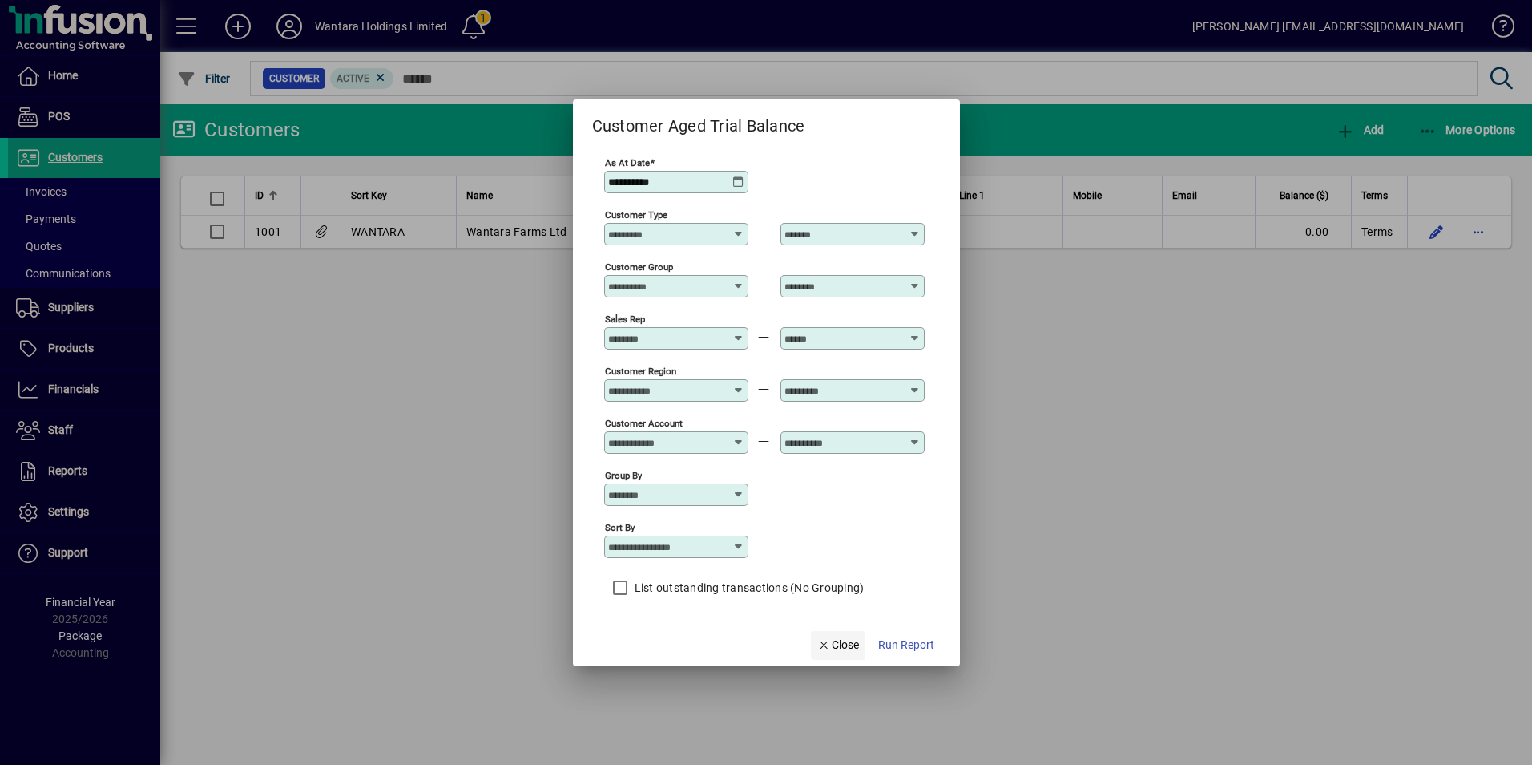  I want to click on span: Run Report, so click(906, 644).